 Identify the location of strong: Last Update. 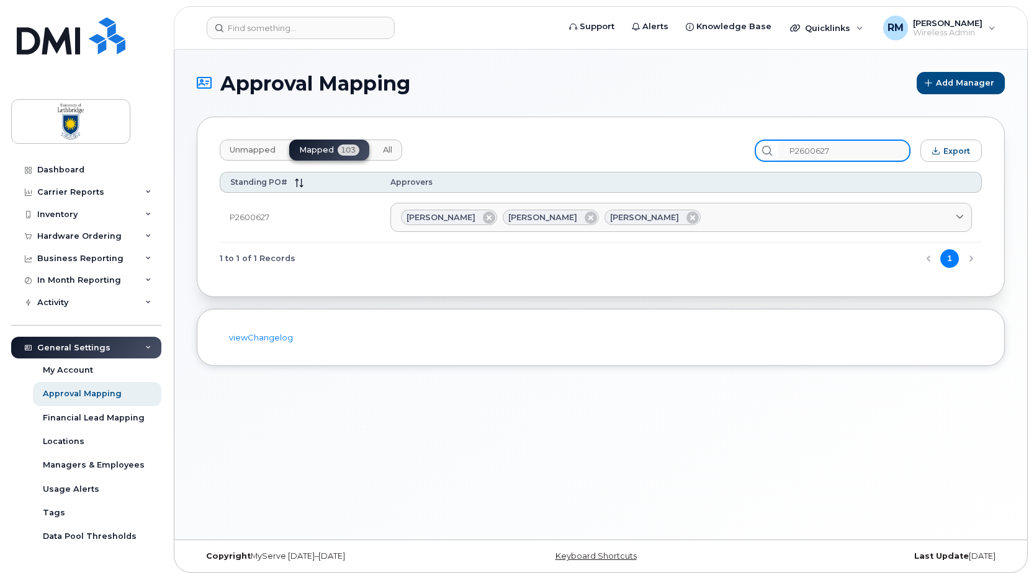
(941, 556).